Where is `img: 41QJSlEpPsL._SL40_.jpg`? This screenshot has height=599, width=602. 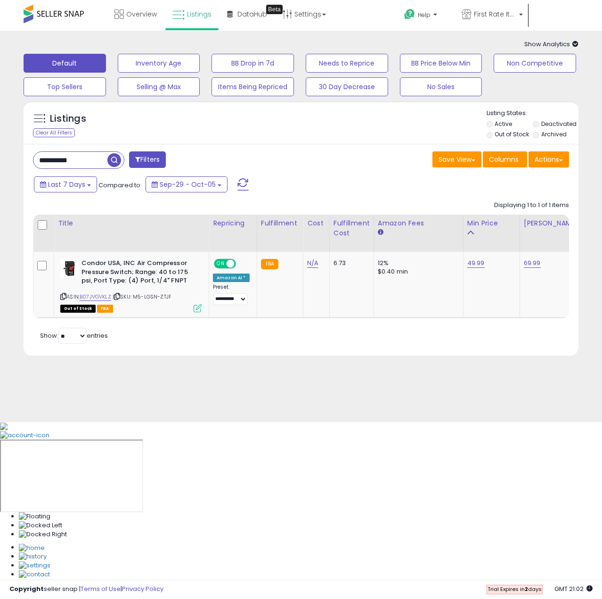
img: 41QJSlEpPsL._SL40_.jpg is located at coordinates (70, 268).